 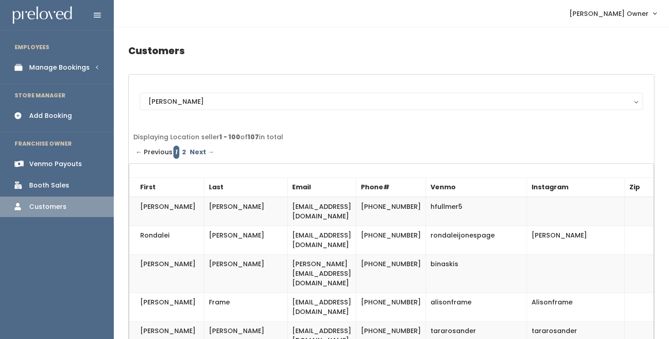 I want to click on th: Venmo, so click(x=477, y=188).